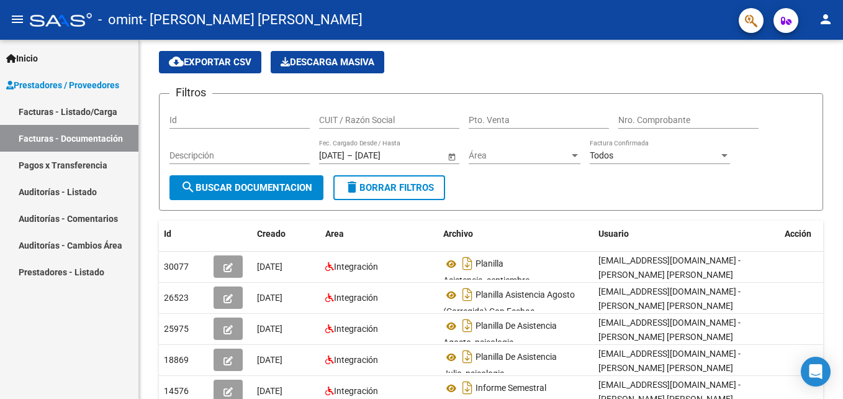 The width and height of the screenshot is (843, 399). Describe the element at coordinates (210, 62) in the screenshot. I see `button: Exportar CSV` at that location.